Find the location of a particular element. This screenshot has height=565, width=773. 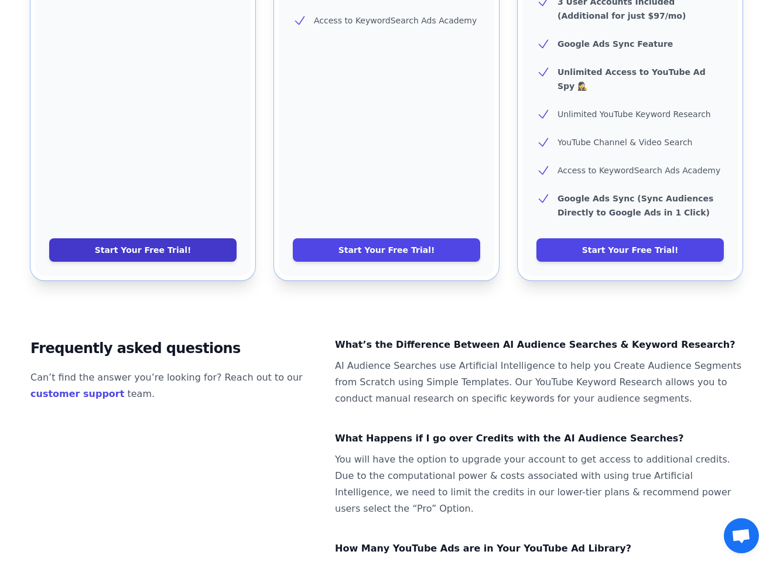

h2: Frequently asked questions is located at coordinates (173, 348).